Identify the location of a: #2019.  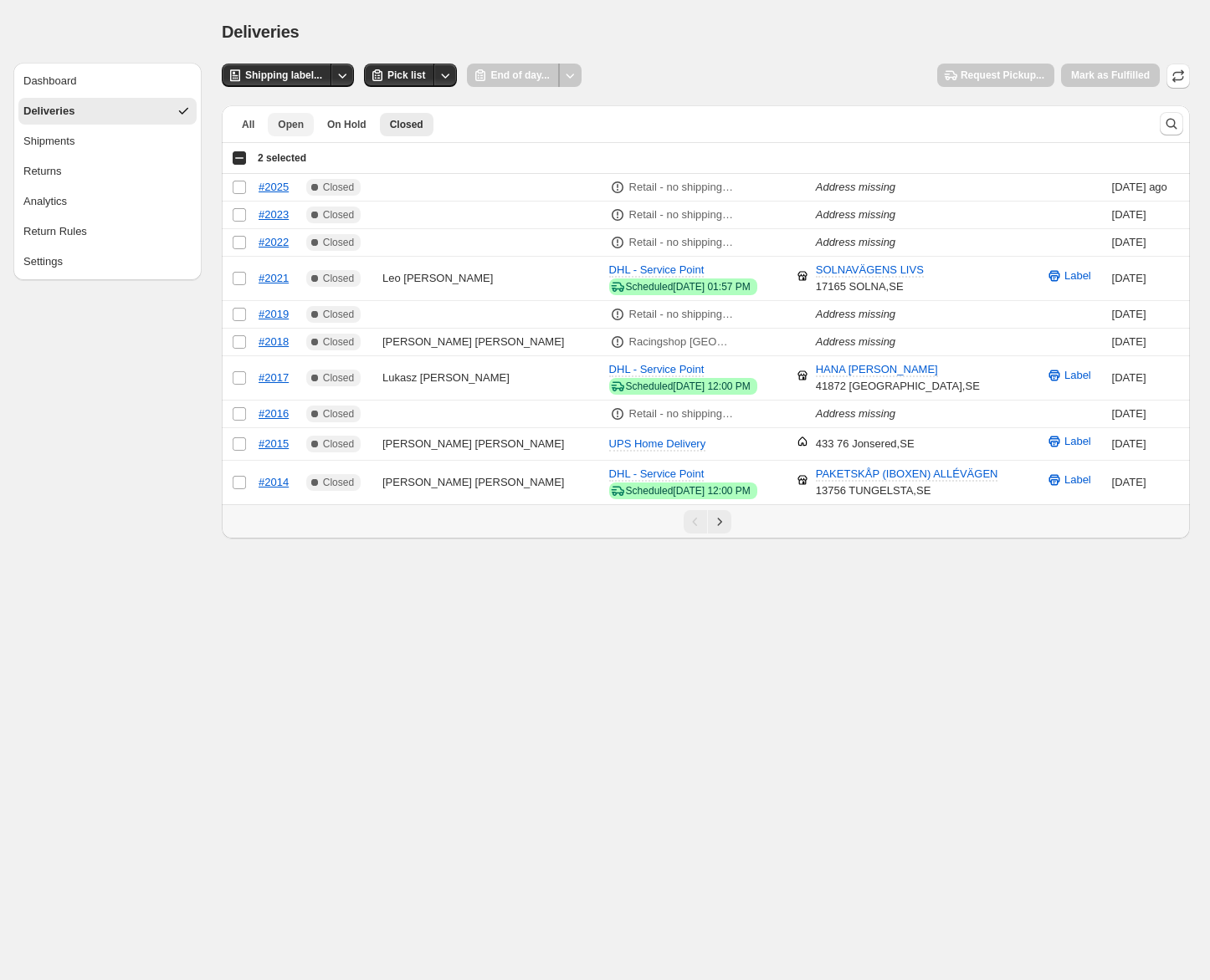
(274, 314).